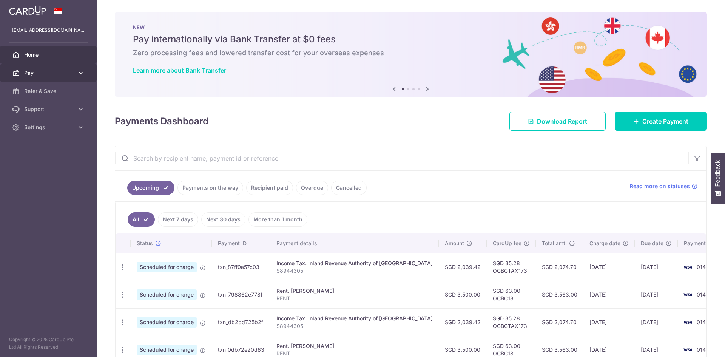 Image resolution: width=725 pixels, height=357 pixels. I want to click on button: Feedback - Show survey, so click(718, 178).